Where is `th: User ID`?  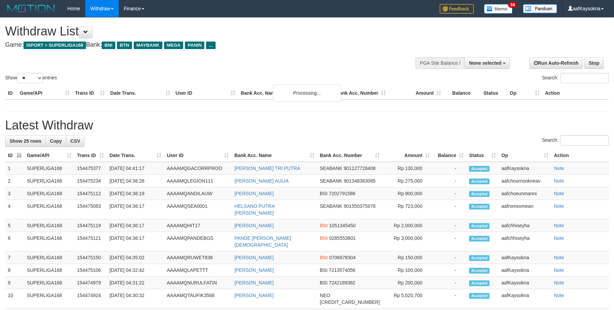
th: User ID is located at coordinates (205, 93).